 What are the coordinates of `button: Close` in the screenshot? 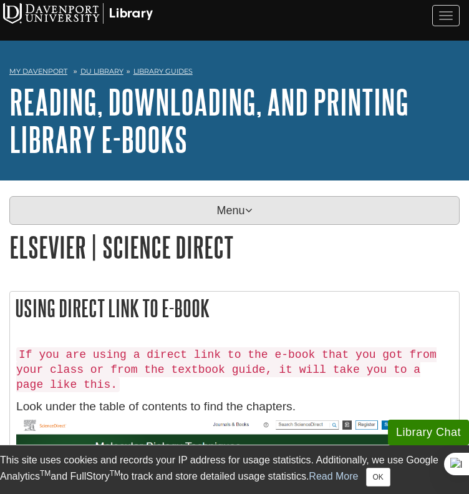 It's located at (378, 477).